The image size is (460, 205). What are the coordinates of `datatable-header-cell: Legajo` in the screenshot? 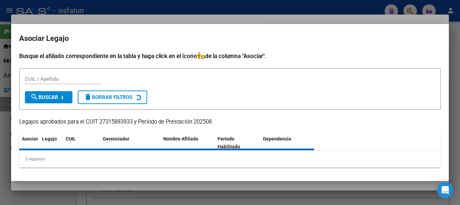 It's located at (51, 143).